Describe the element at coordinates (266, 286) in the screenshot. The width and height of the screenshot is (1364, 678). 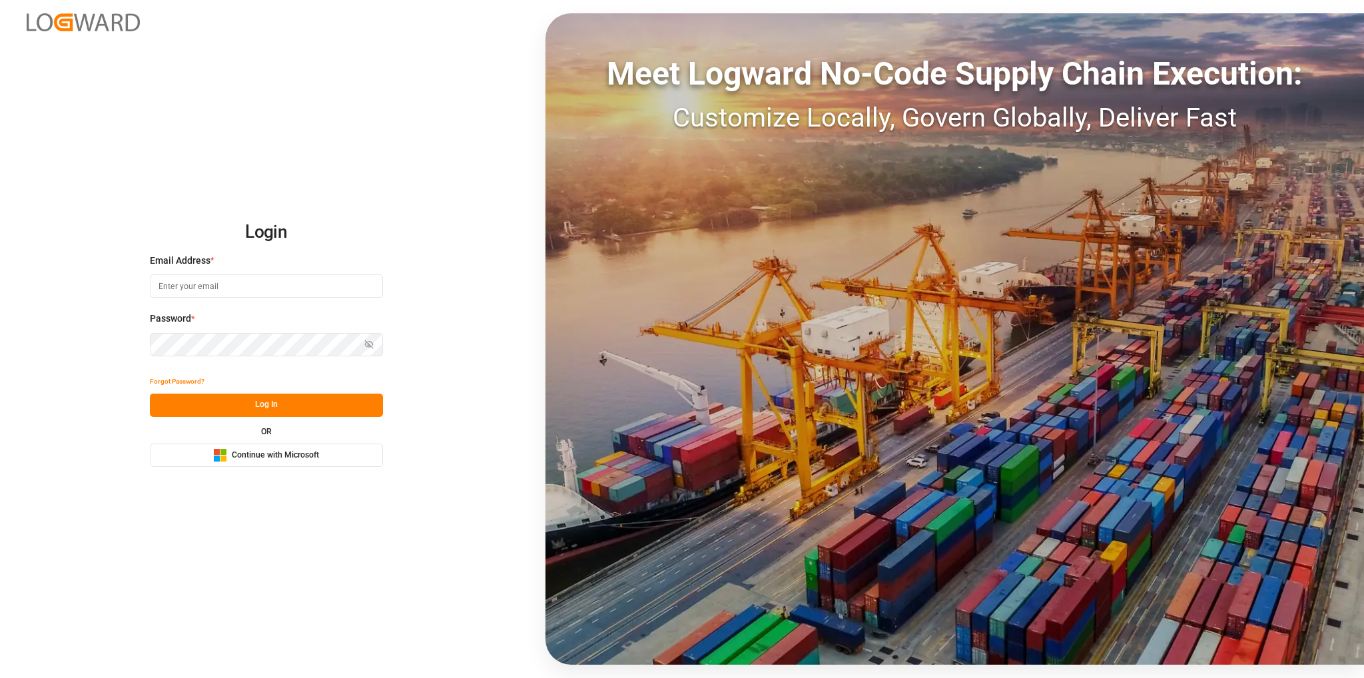
I see `input: Enter your email` at that location.